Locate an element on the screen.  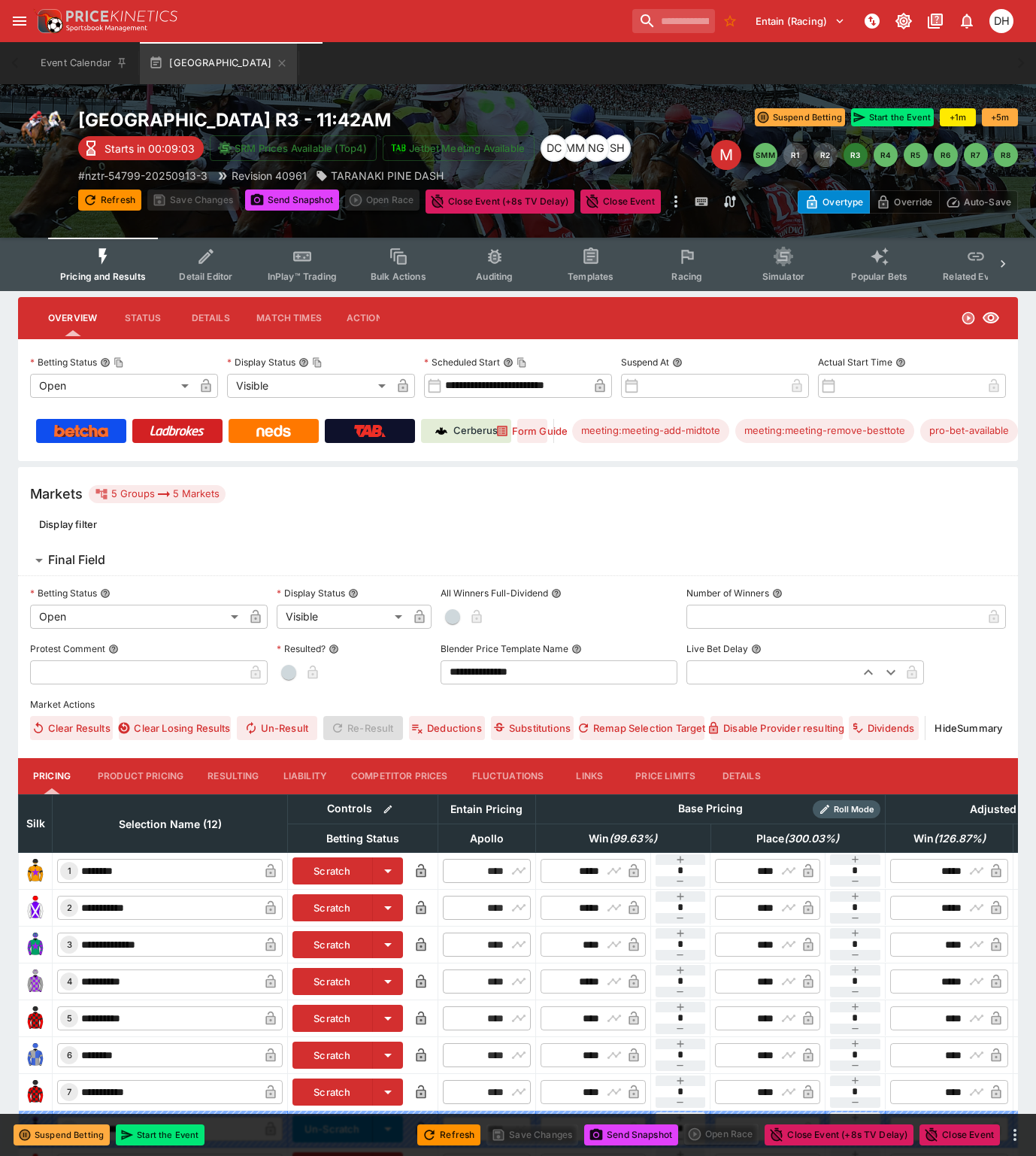
button: SRM Prices Available (Top4) is located at coordinates (294, 148).